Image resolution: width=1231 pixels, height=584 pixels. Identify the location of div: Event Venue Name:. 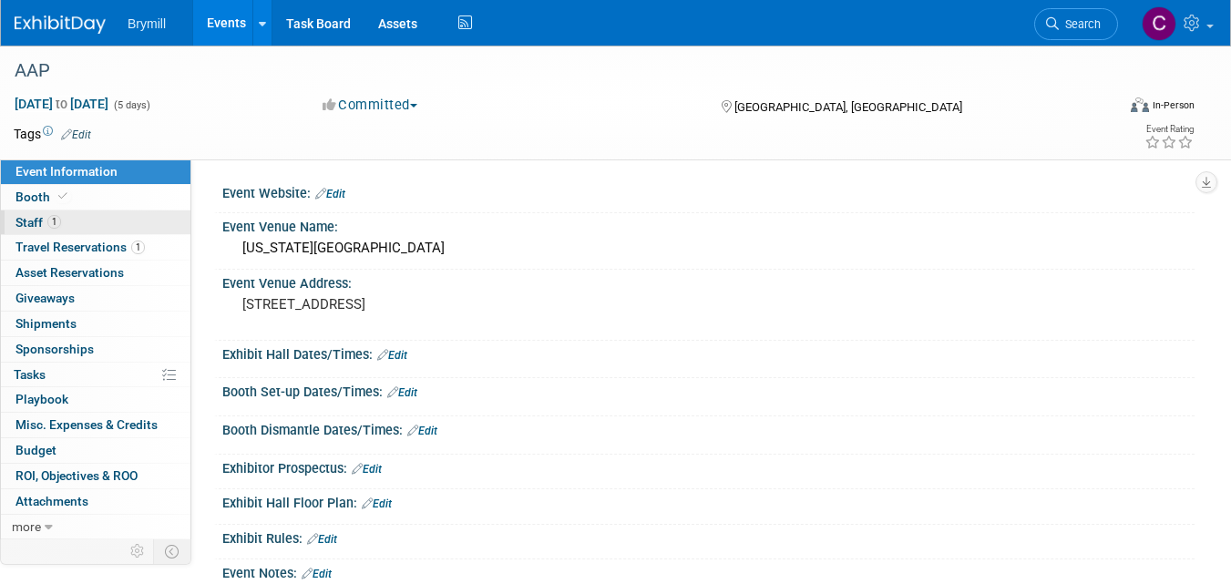
(708, 224).